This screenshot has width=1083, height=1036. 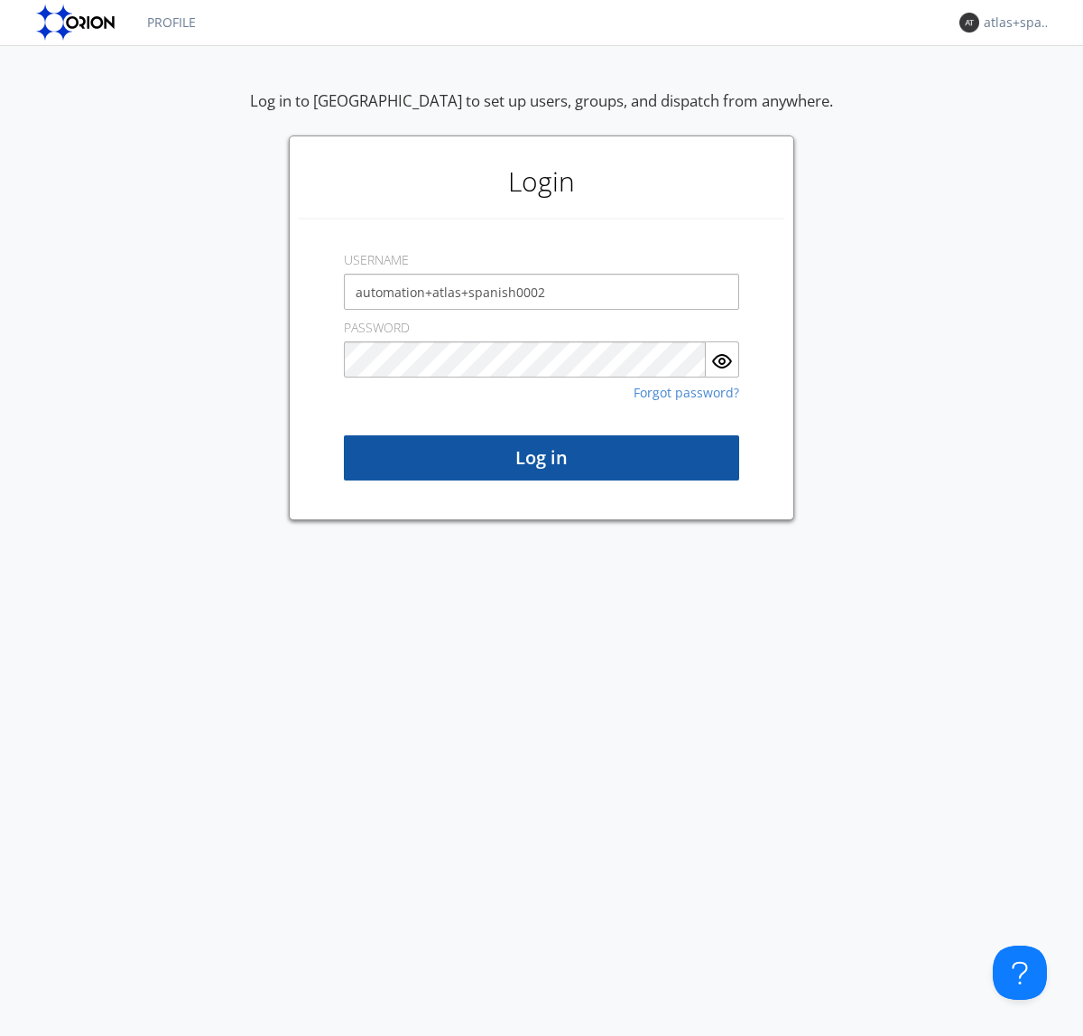 I want to click on img: orion-labs-logo.svg, so click(x=78, y=23).